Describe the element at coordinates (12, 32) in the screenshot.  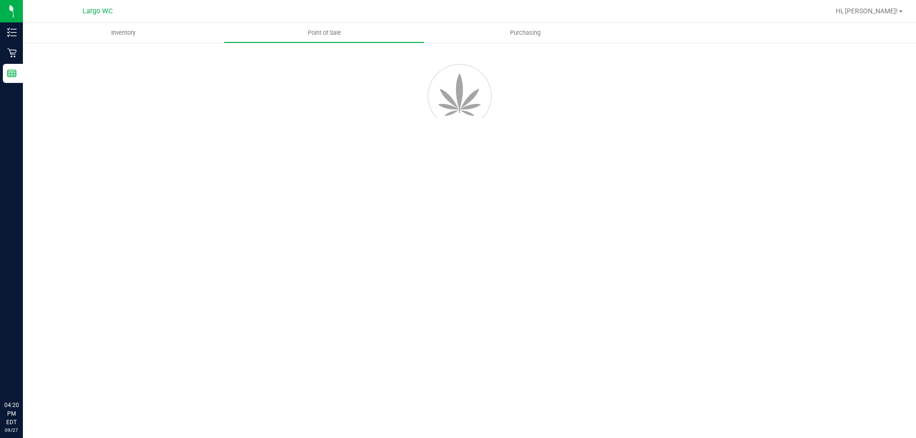
I see `inline-svg: Inventory` at that location.